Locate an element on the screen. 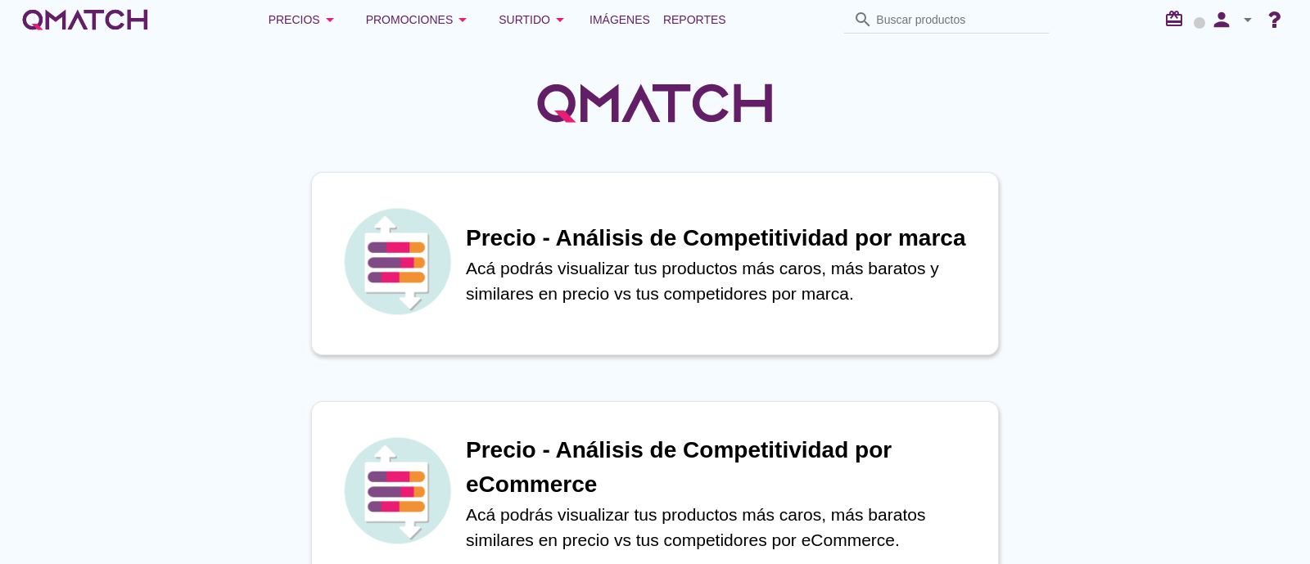 This screenshot has width=1310, height=564. a: iconPrecio - Análisis de Competitividad por marcaAcá podrás visualizar tus productos más caros, m... is located at coordinates (655, 264).